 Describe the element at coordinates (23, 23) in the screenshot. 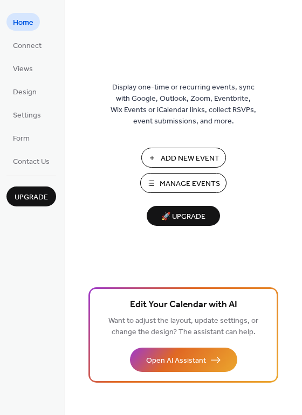

I see `span: Home` at that location.